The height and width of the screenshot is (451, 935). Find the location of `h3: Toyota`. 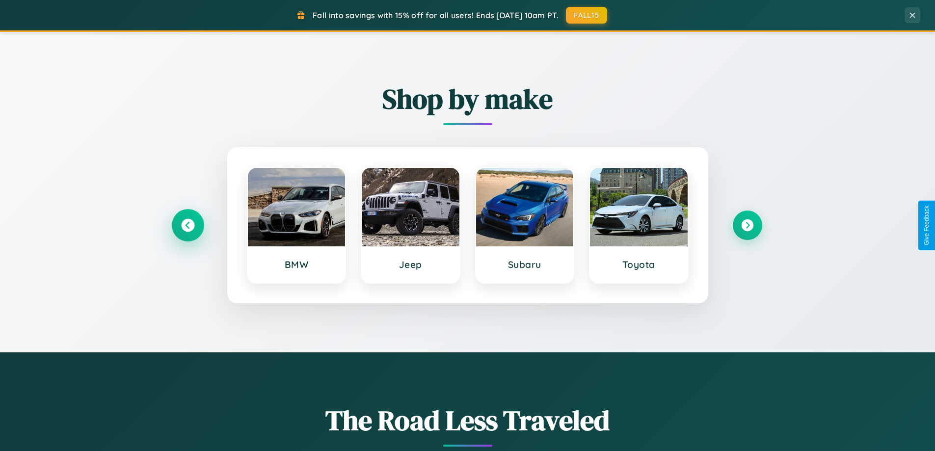

h3: Toyota is located at coordinates (638, 264).